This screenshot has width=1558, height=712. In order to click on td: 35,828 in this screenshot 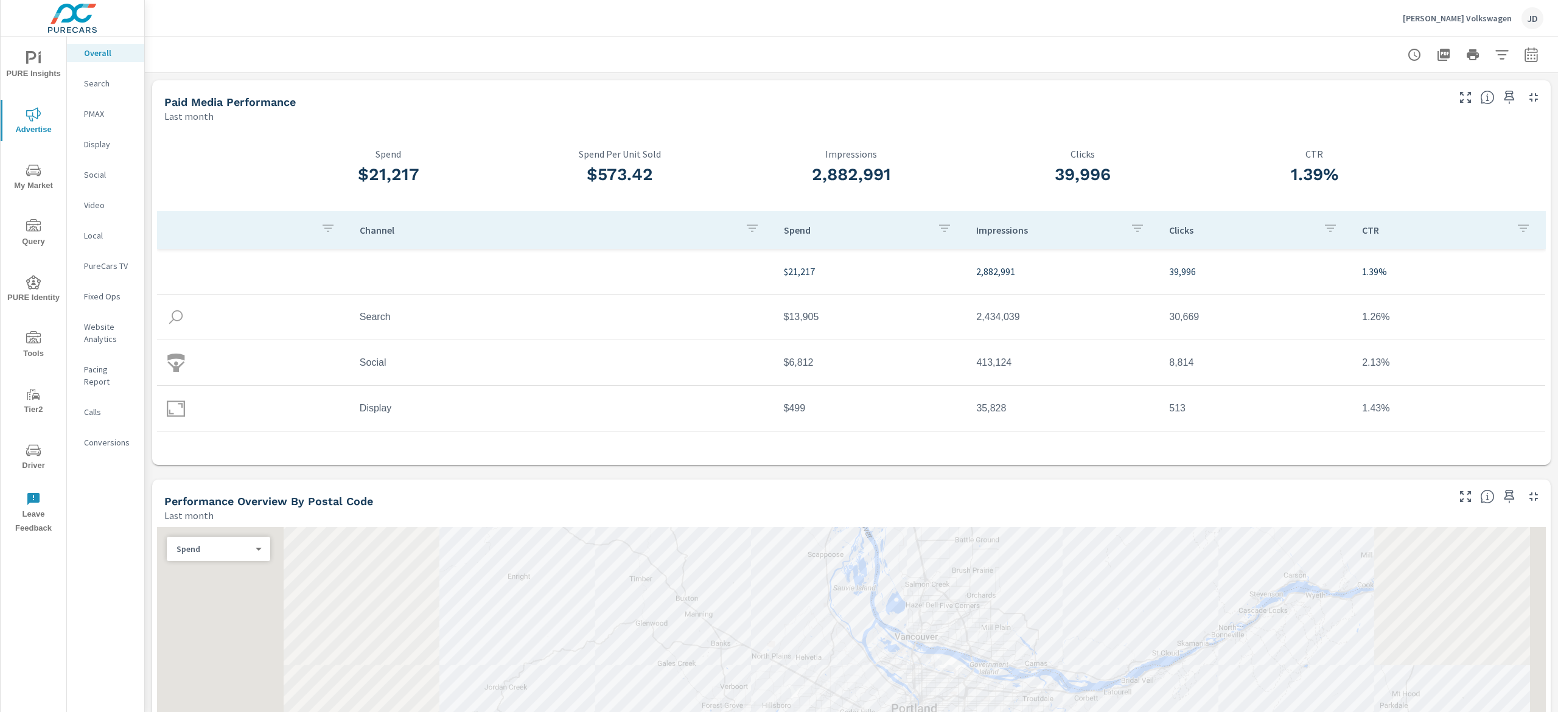, I will do `click(1063, 408)`.